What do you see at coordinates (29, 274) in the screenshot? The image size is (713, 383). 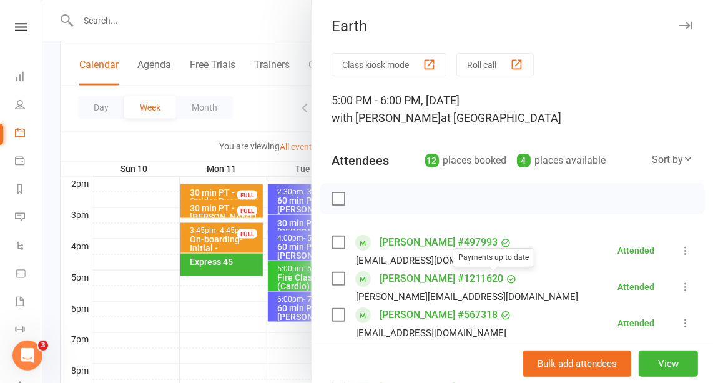 I see `a: Product Sales` at bounding box center [29, 274].